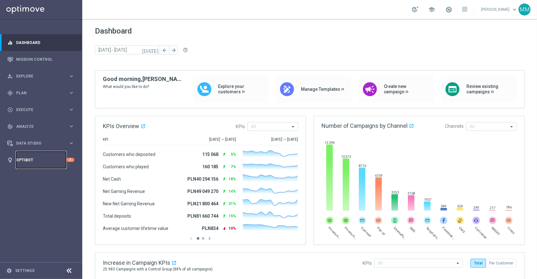 This screenshot has width=537, height=279. I want to click on i: lightbulb, so click(10, 160).